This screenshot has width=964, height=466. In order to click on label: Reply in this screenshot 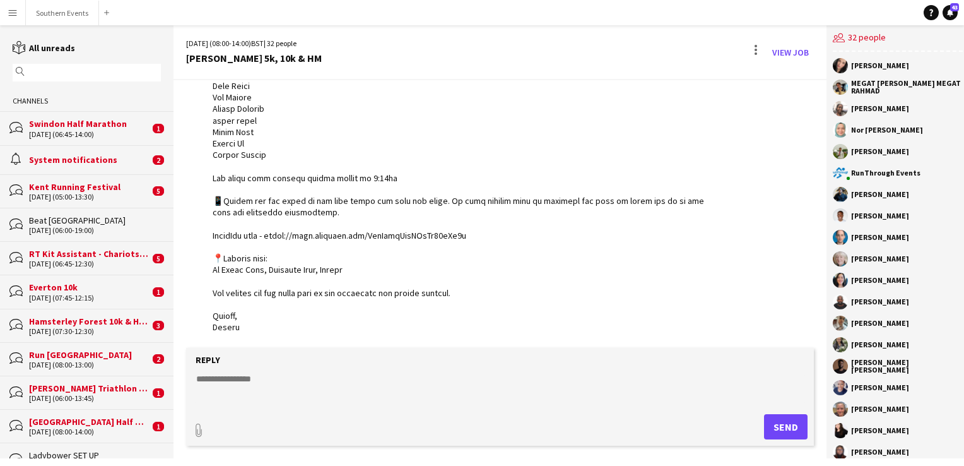, I will do `click(208, 360)`.